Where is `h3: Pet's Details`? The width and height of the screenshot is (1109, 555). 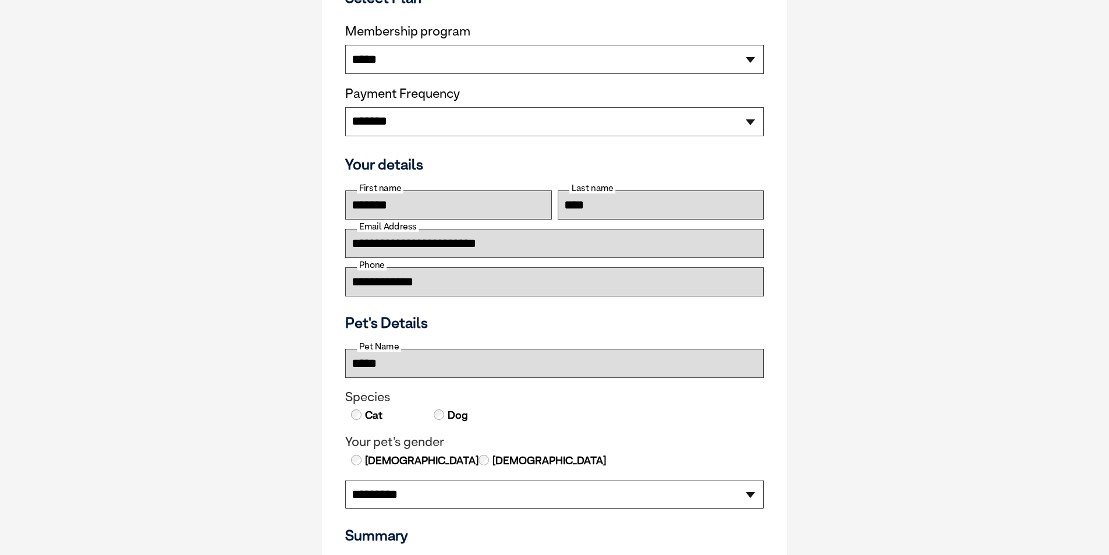 h3: Pet's Details is located at coordinates (554, 322).